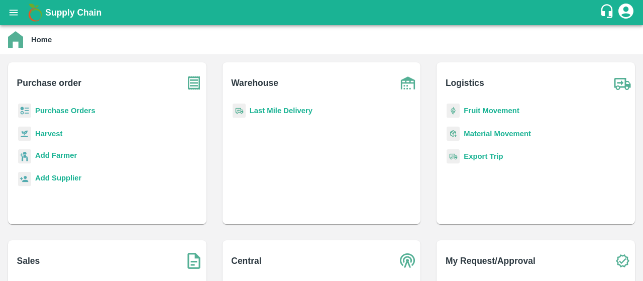  What do you see at coordinates (408, 83) in the screenshot?
I see `img: warehouse` at bounding box center [408, 83].